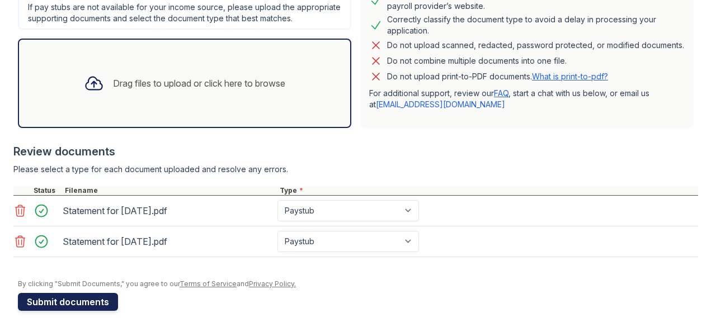 The width and height of the screenshot is (716, 327). What do you see at coordinates (272, 283) in the screenshot?
I see `a: Privacy Policy.` at bounding box center [272, 283].